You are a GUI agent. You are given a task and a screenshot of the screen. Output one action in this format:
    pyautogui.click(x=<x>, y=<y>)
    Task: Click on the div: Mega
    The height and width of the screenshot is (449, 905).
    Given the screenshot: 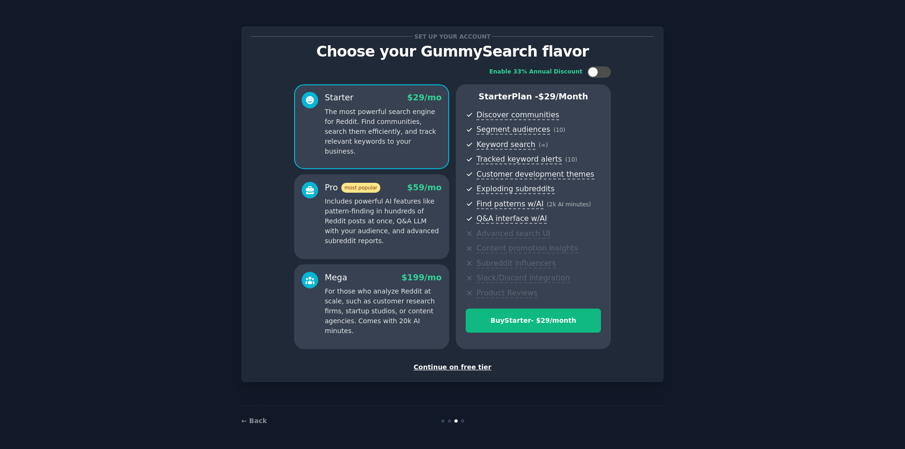 What is the action you would take?
    pyautogui.click(x=336, y=278)
    